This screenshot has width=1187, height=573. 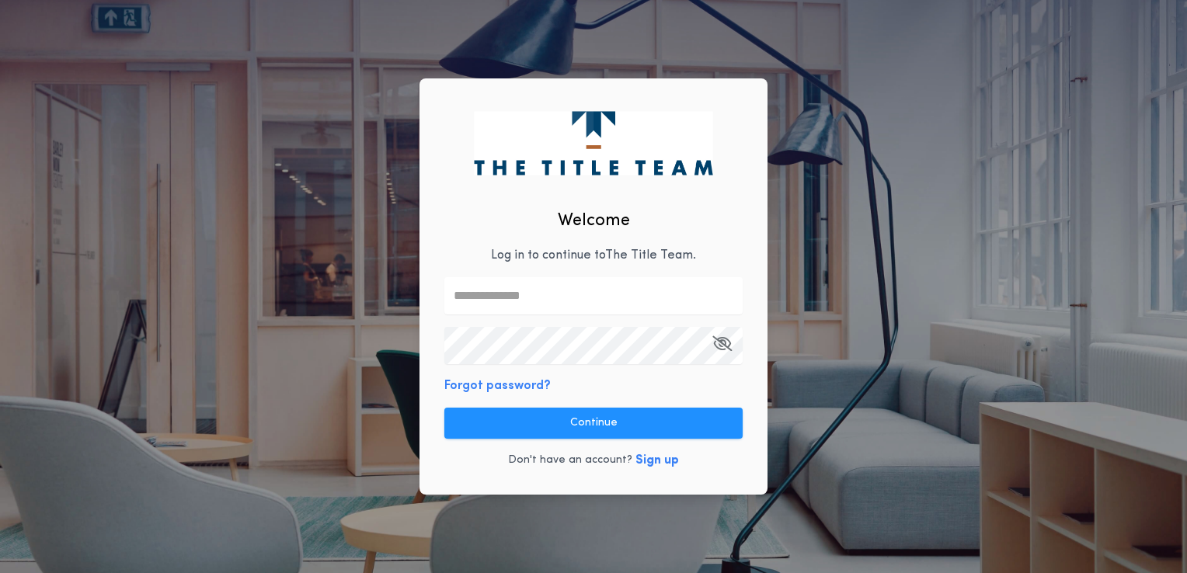 What do you see at coordinates (593, 143) in the screenshot?
I see `img: logo` at bounding box center [593, 143].